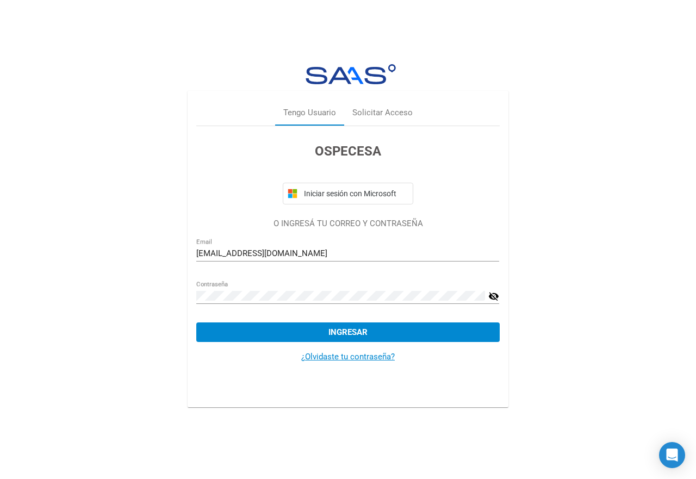 This screenshot has width=696, height=479. What do you see at coordinates (348, 332) in the screenshot?
I see `span: Ingresar` at bounding box center [348, 332].